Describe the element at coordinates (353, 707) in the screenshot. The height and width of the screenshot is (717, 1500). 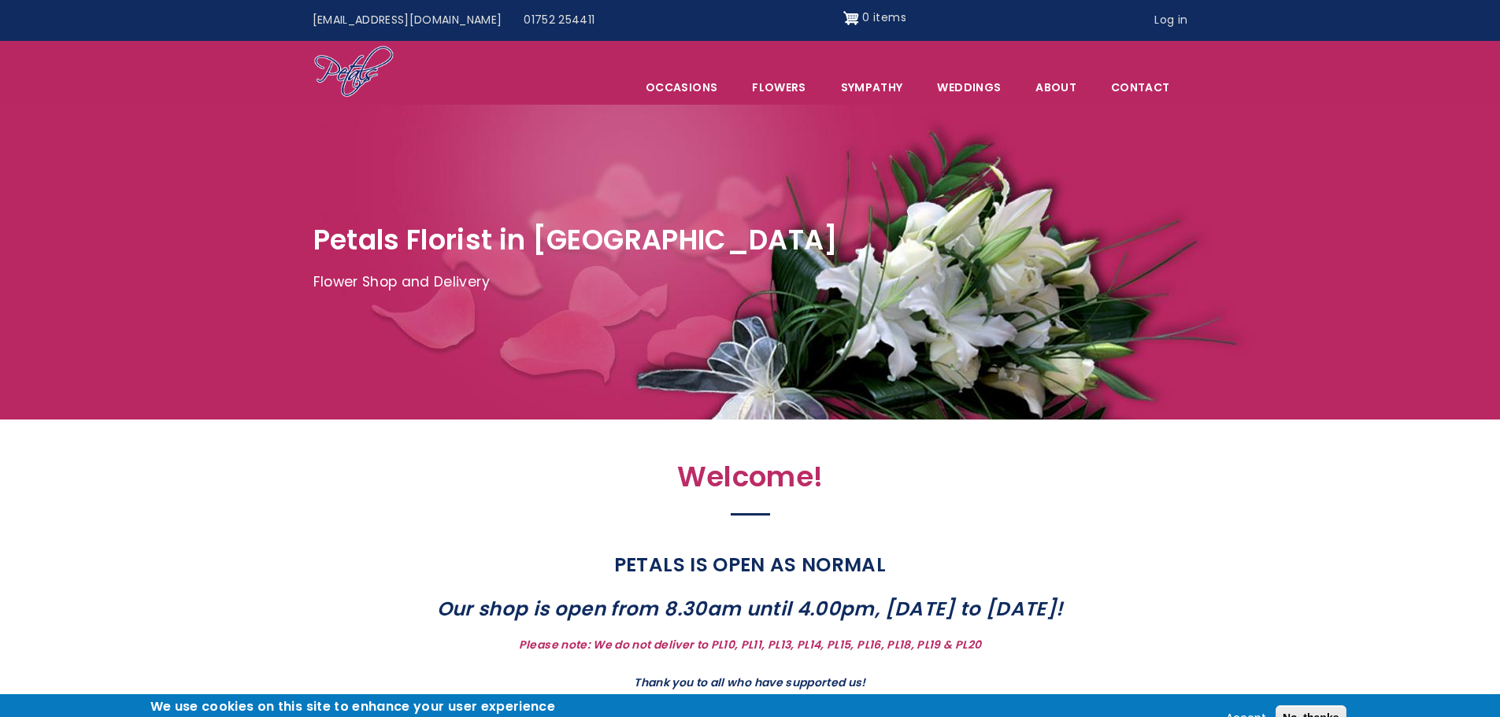
I see `h2: We use cookies on this site to enhance your user experience` at that location.